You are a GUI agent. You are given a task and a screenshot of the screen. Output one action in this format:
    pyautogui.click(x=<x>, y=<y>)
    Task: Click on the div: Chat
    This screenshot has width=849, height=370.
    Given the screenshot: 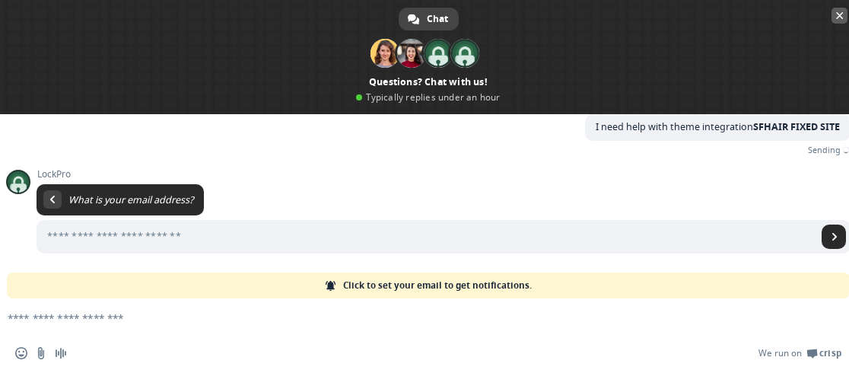 What is the action you would take?
    pyautogui.click(x=428, y=19)
    